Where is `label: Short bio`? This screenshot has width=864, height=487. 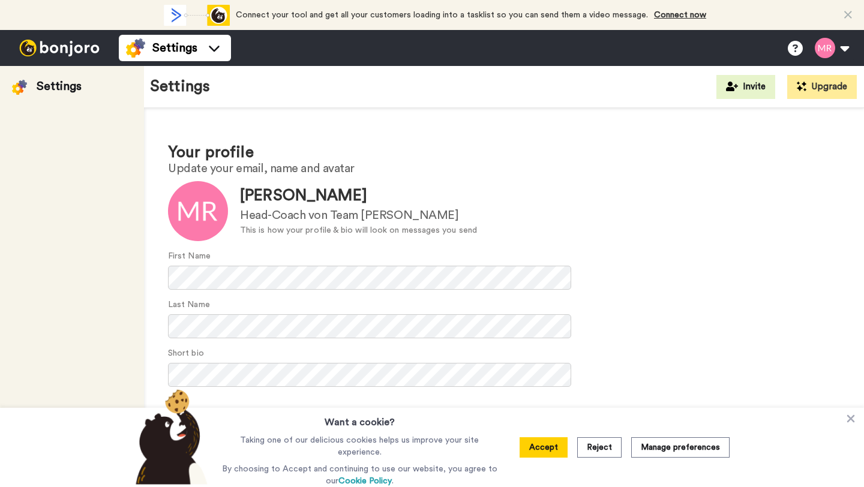
label: Short bio is located at coordinates (186, 353).